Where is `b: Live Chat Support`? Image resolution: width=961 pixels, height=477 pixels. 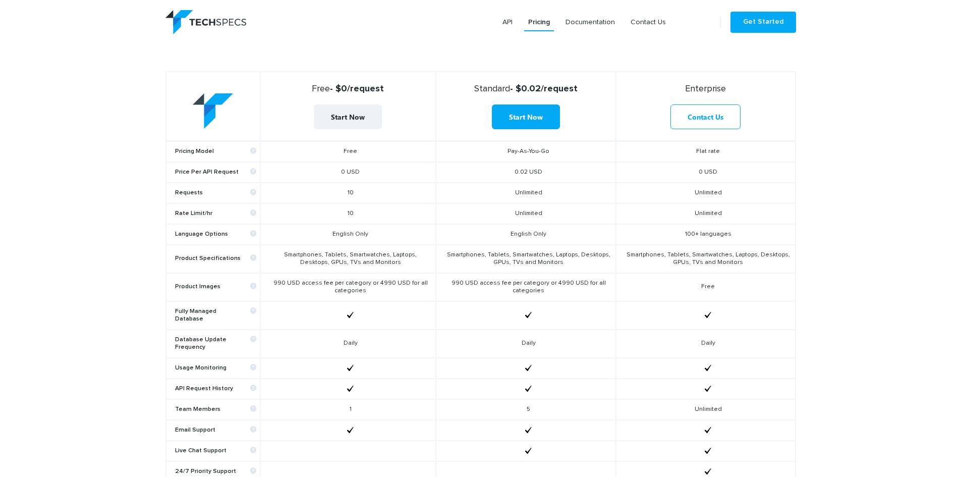
b: Live Chat Support is located at coordinates (215, 451).